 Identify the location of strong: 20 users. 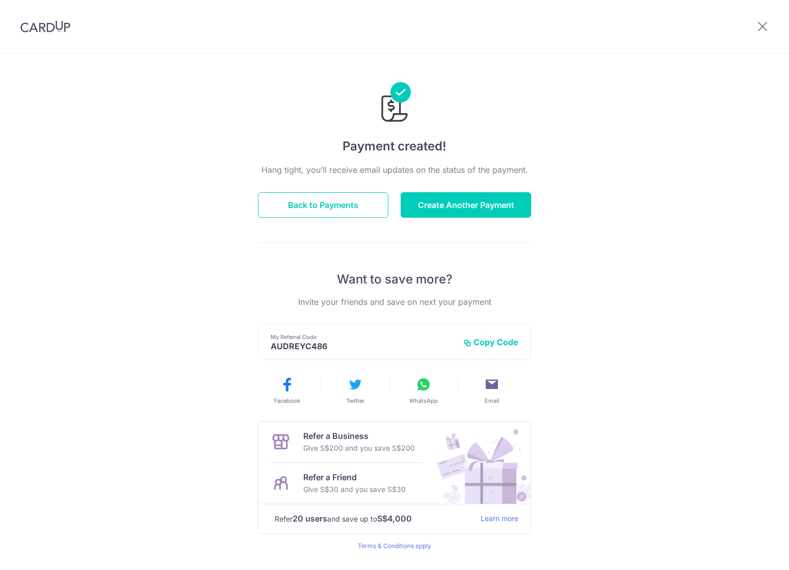
(310, 518).